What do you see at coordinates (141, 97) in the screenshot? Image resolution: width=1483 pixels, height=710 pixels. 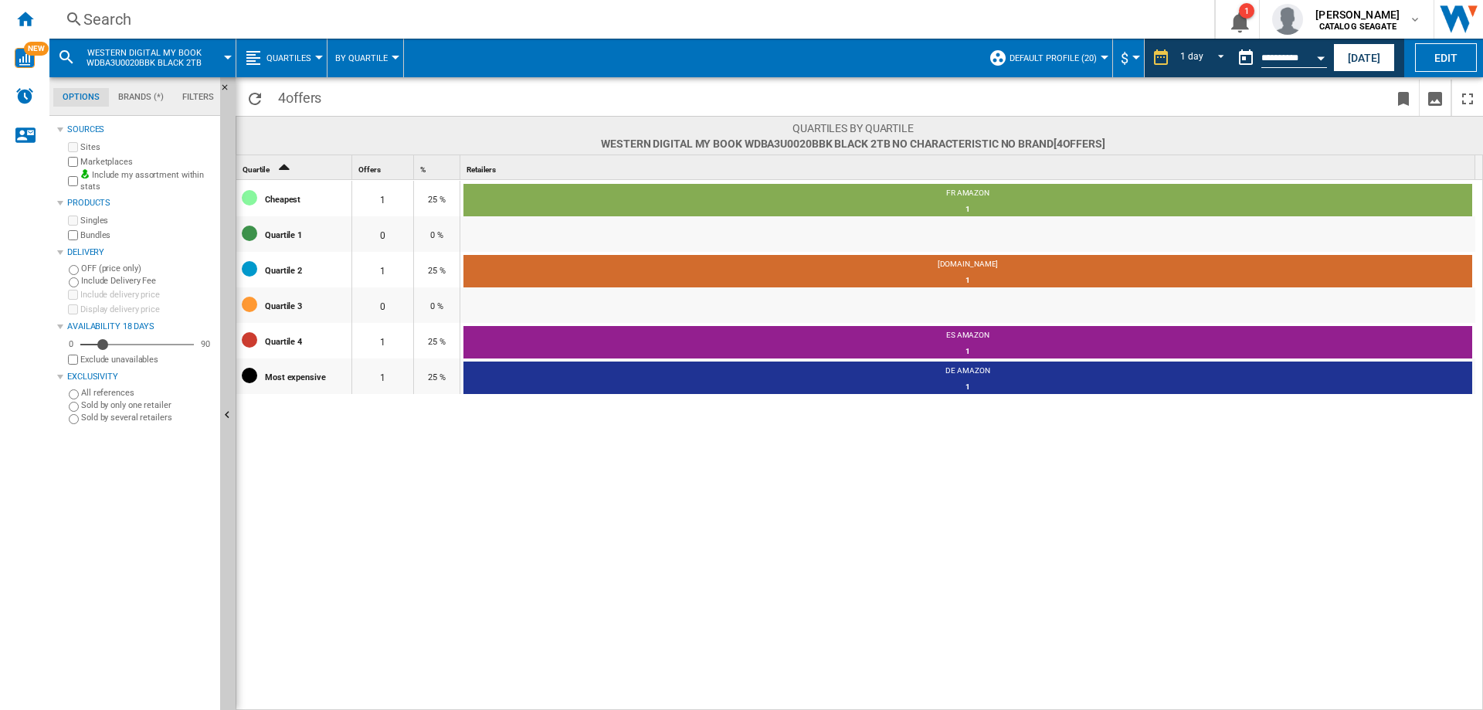 I see `md-tab-item: Brands (*)` at bounding box center [141, 97].